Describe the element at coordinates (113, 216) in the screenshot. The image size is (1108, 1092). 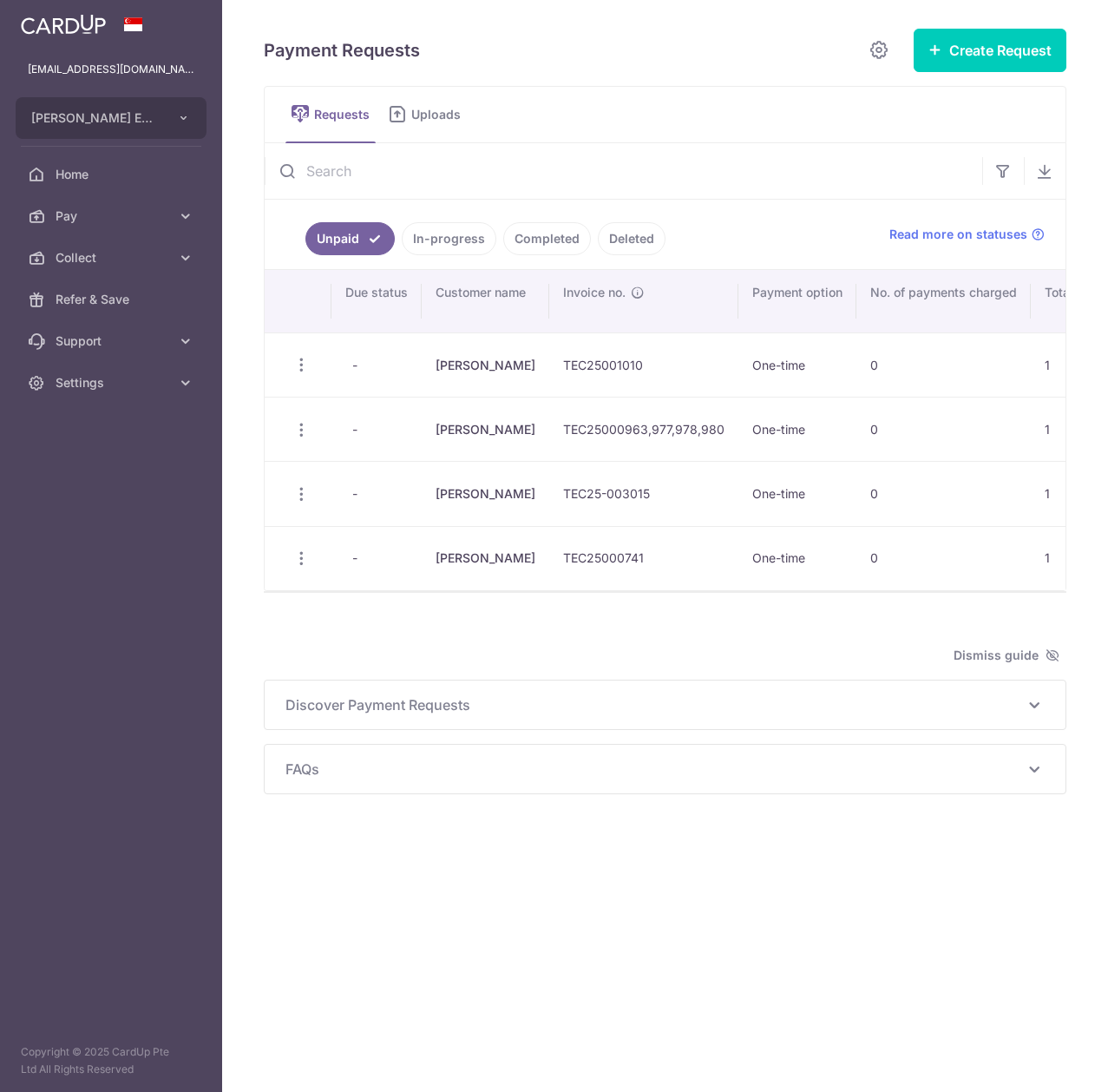
I see `span: Pay` at that location.